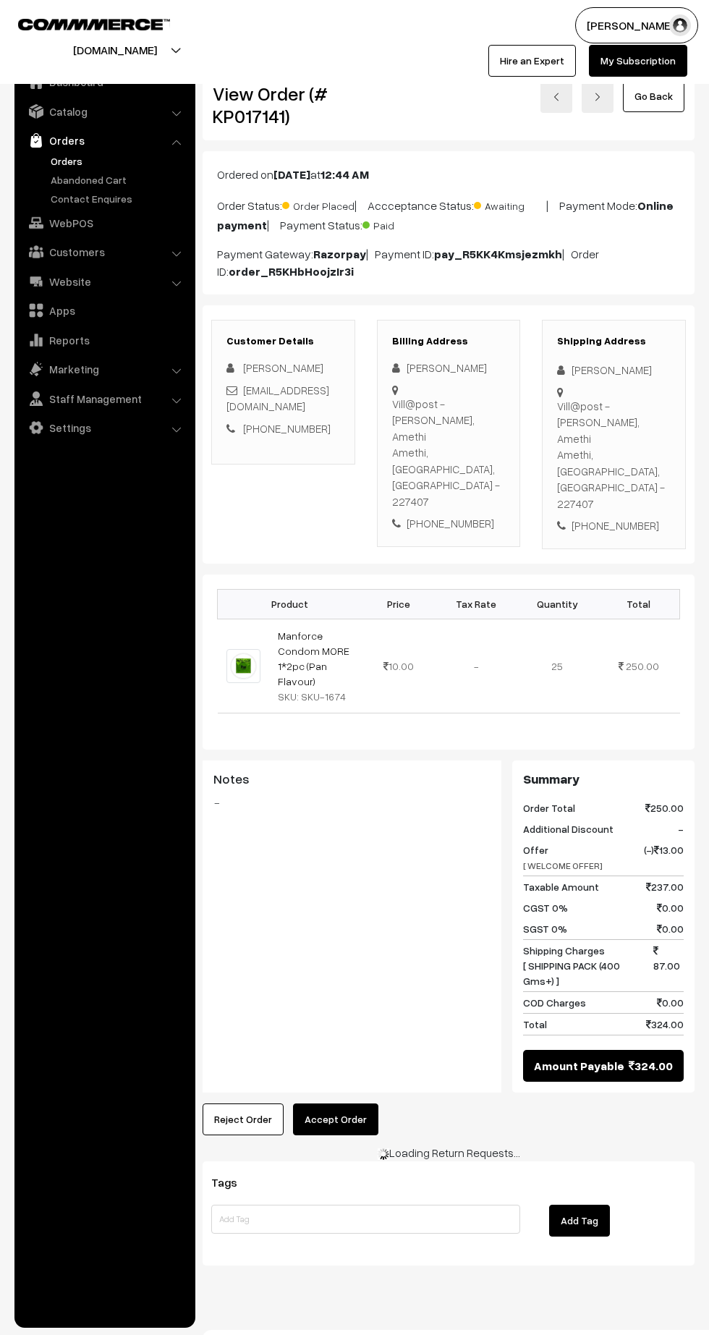 The height and width of the screenshot is (1335, 709). What do you see at coordinates (284, 105) in the screenshot?
I see `h2: View Order (# KP017141)` at bounding box center [284, 105].